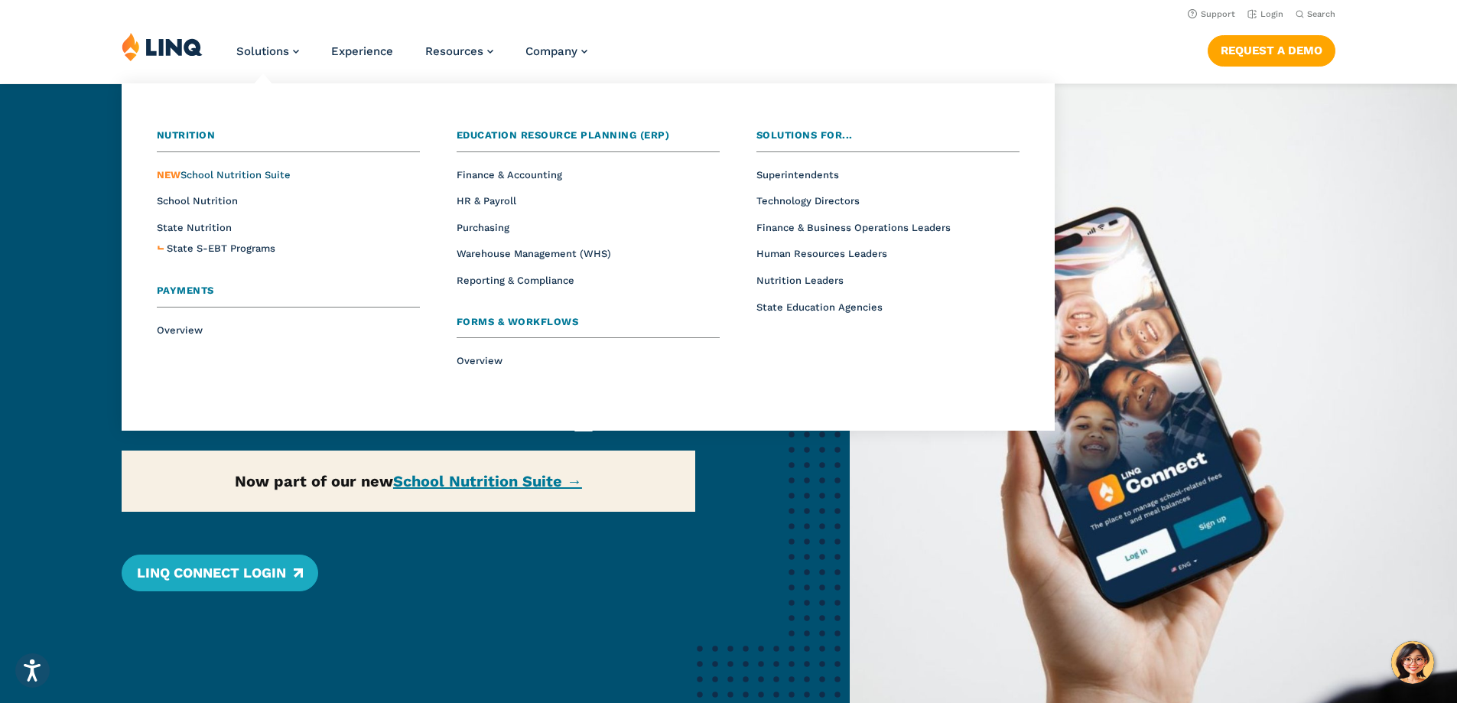  I want to click on span: Finance & Business Operations Leaders, so click(854, 227).